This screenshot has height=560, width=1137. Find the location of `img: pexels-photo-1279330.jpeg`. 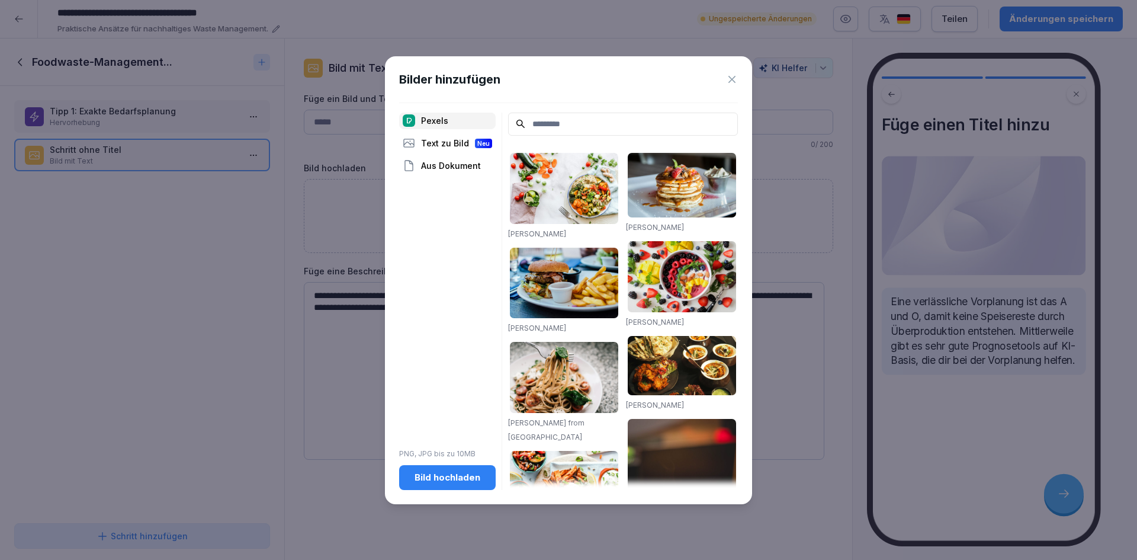

img: pexels-photo-1279330.jpeg is located at coordinates (564, 377).